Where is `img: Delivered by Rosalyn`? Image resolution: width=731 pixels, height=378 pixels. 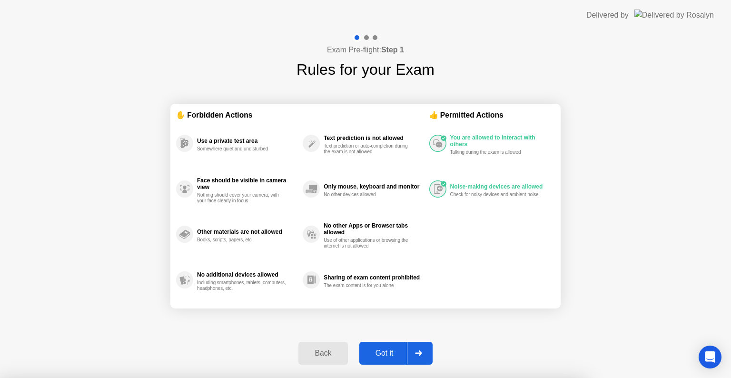
img: Delivered by Rosalyn is located at coordinates (674, 15).